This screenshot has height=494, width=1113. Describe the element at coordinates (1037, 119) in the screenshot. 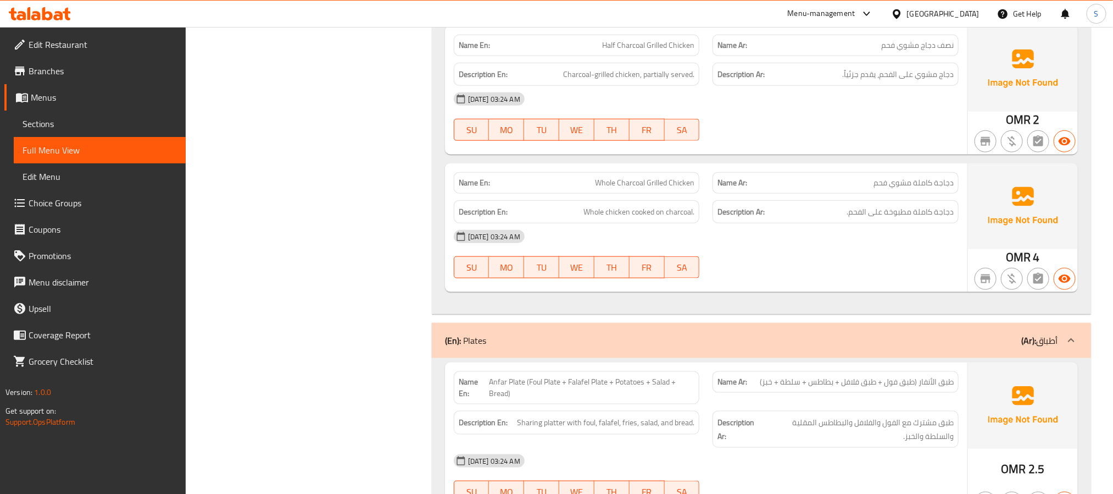

I see `span: 2` at that location.